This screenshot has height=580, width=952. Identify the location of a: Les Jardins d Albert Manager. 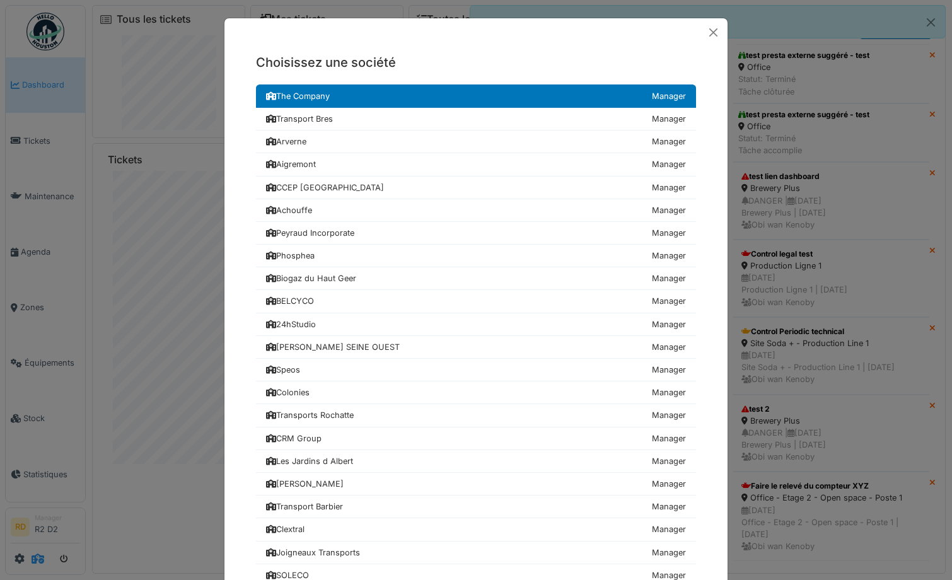
(476, 462).